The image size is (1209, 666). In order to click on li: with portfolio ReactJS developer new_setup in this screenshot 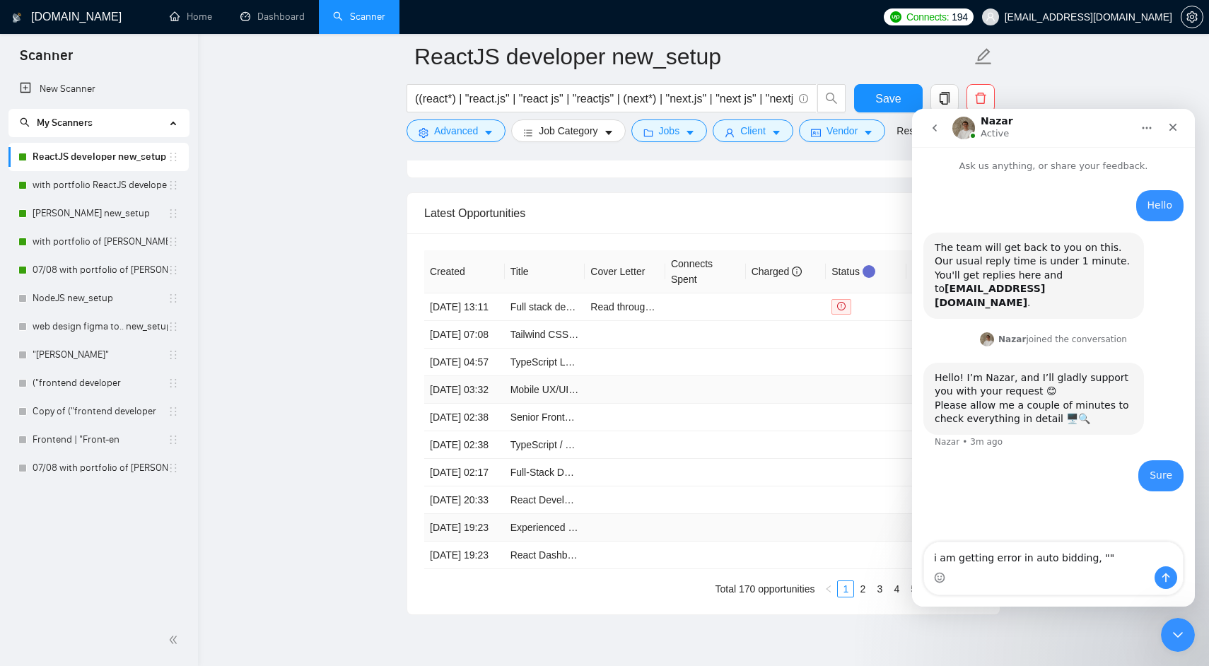, I will do `click(98, 185)`.